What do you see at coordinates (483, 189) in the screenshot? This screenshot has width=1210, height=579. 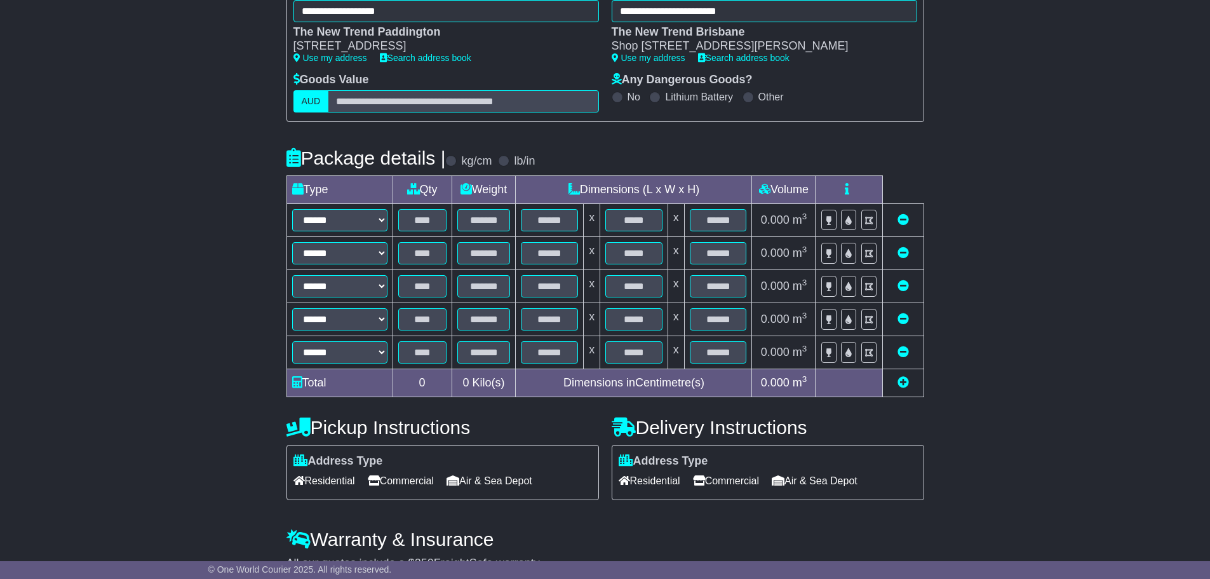 I see `td: Weight` at bounding box center [483, 189].